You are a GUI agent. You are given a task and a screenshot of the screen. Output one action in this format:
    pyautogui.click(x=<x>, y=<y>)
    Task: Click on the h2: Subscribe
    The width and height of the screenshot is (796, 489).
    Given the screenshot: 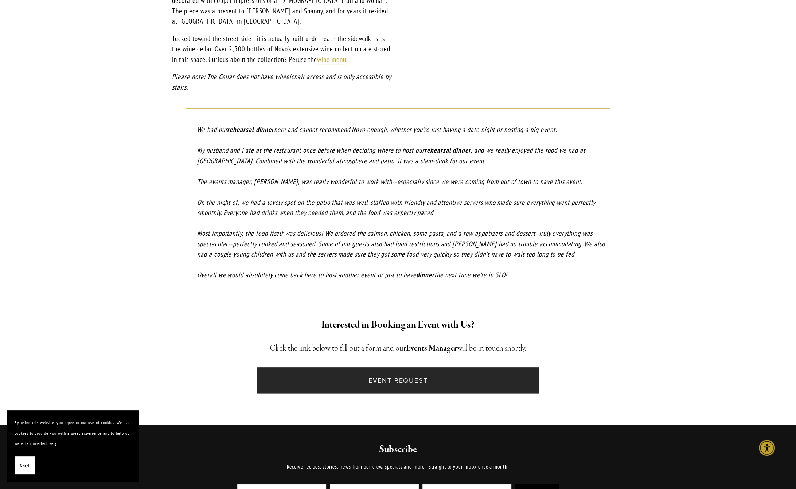 What is the action you would take?
    pyautogui.click(x=398, y=450)
    